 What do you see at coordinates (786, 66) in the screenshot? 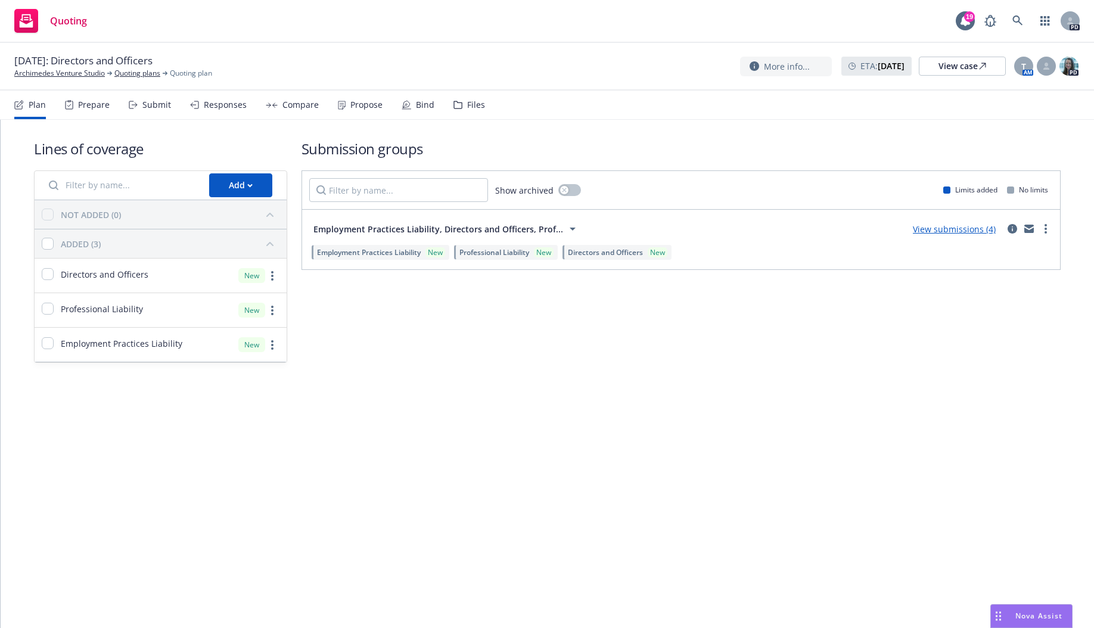
I see `button: More info...` at bounding box center [786, 66].